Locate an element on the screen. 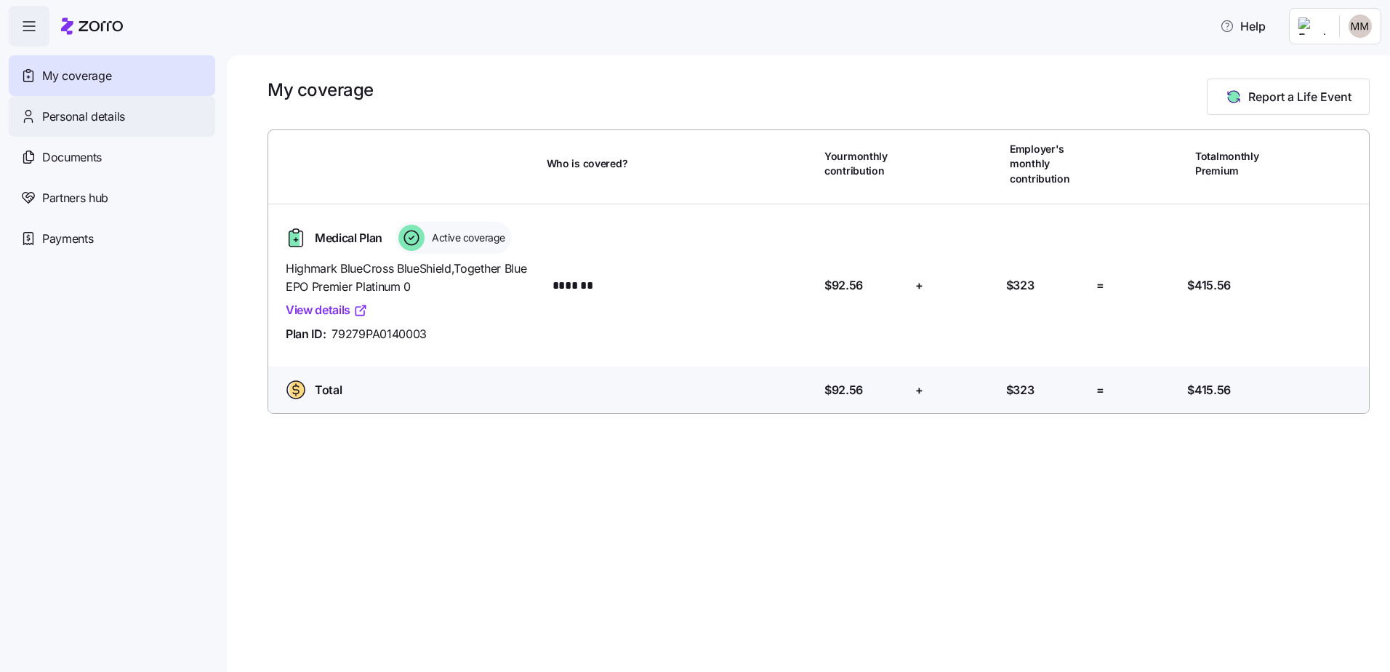 The width and height of the screenshot is (1390, 672). h1: My coverage is located at coordinates (321, 89).